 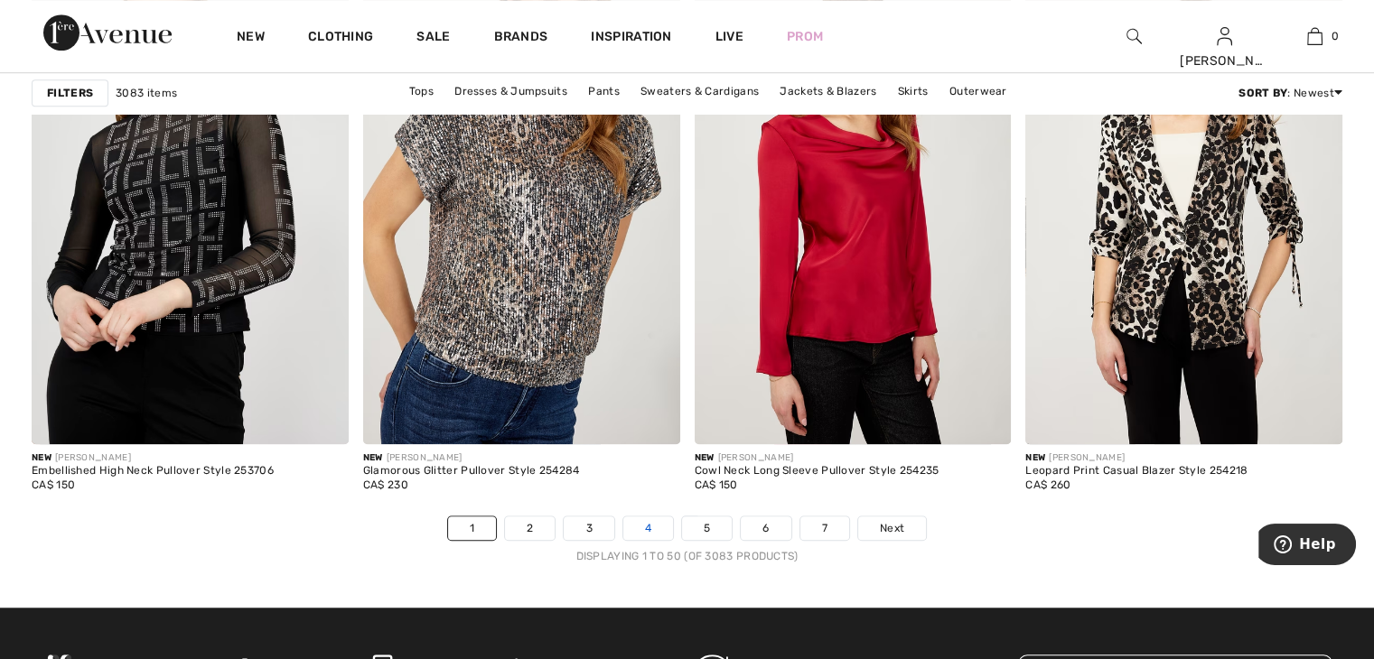 What do you see at coordinates (1263, 93) in the screenshot?
I see `strong: Sort By` at bounding box center [1263, 93].